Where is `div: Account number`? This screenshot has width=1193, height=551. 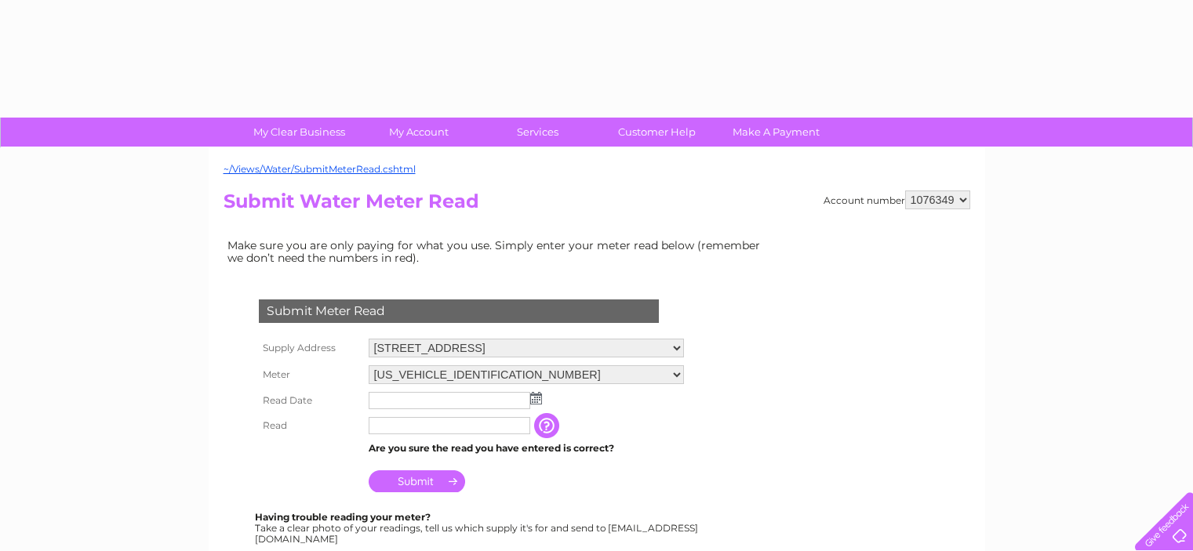 div: Account number is located at coordinates (896, 200).